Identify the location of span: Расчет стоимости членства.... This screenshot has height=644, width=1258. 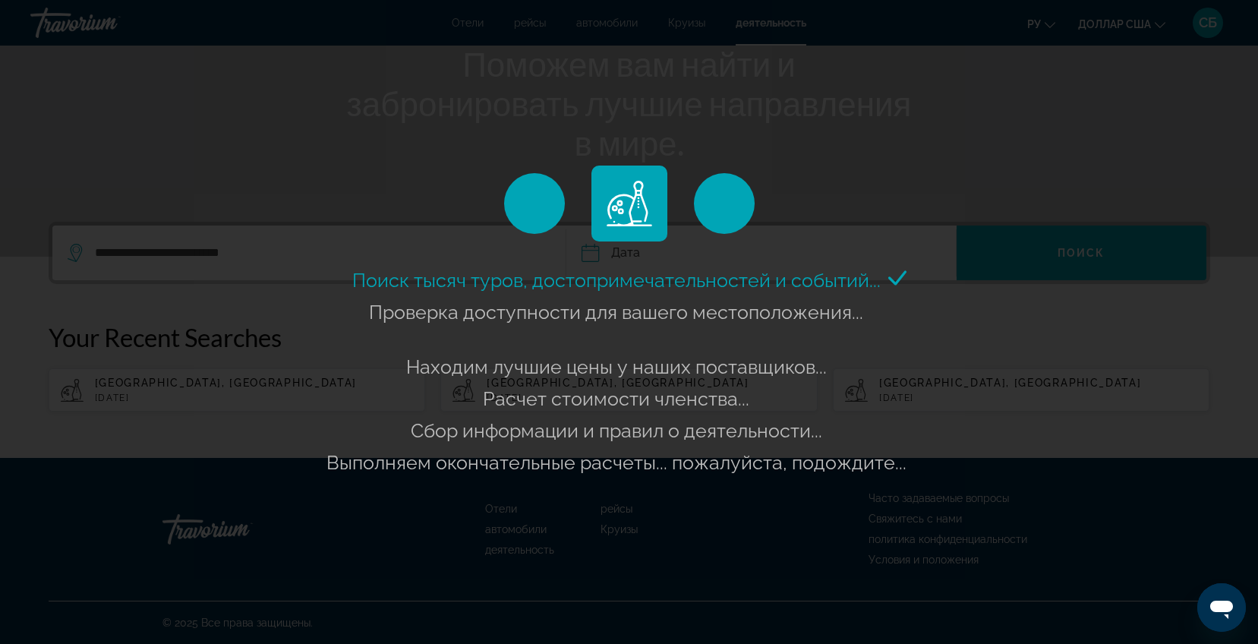
(616, 399).